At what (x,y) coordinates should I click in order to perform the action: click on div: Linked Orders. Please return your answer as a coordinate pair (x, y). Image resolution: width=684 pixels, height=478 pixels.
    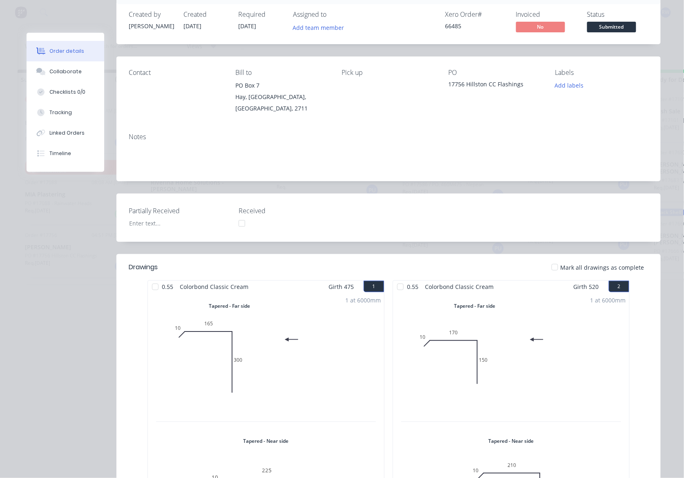
    Looking at the image, I should click on (67, 133).